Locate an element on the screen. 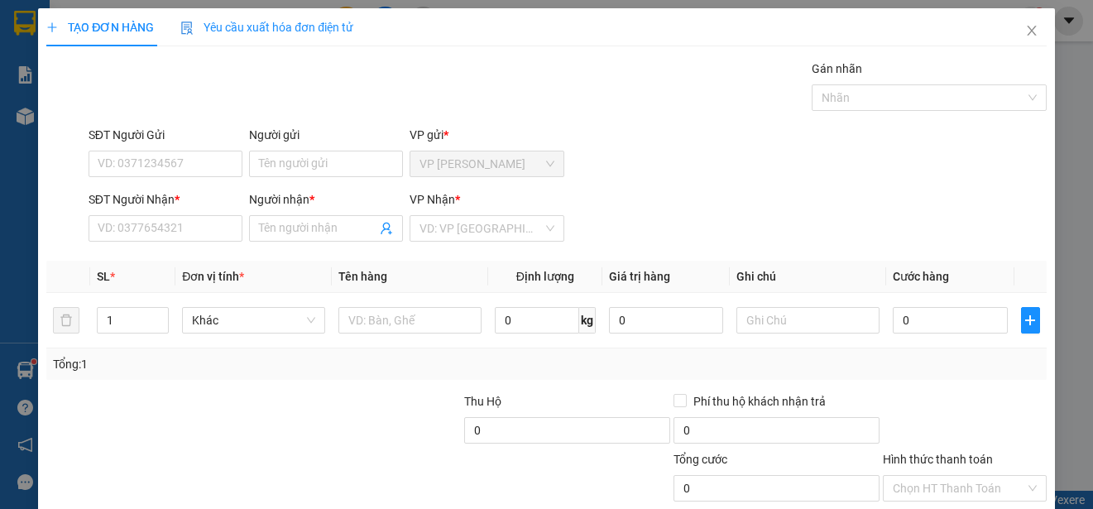 The width and height of the screenshot is (1093, 509). img: icon is located at coordinates (187, 28).